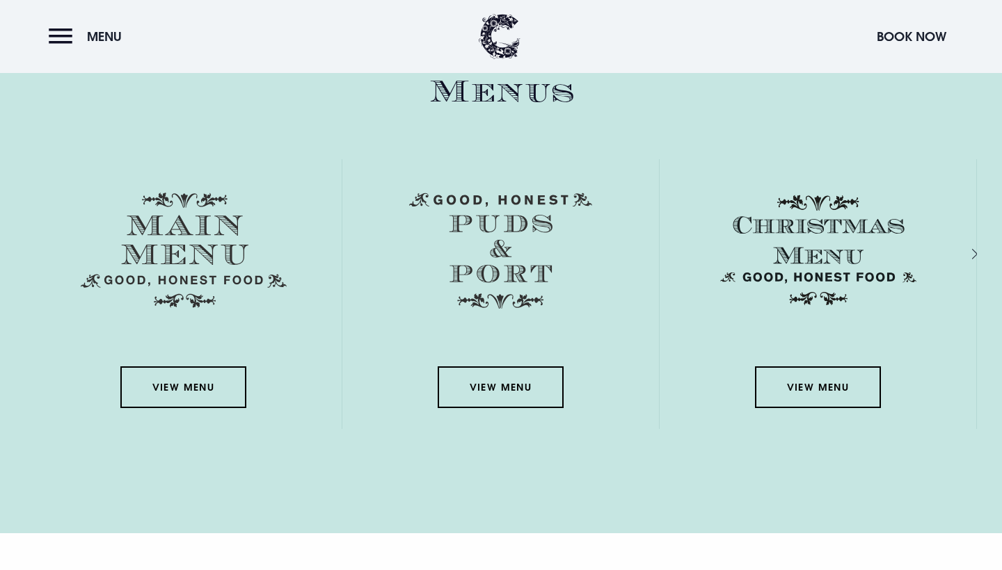 The height and width of the screenshot is (570, 1002). Describe the element at coordinates (88, 36) in the screenshot. I see `button: Menu` at that location.